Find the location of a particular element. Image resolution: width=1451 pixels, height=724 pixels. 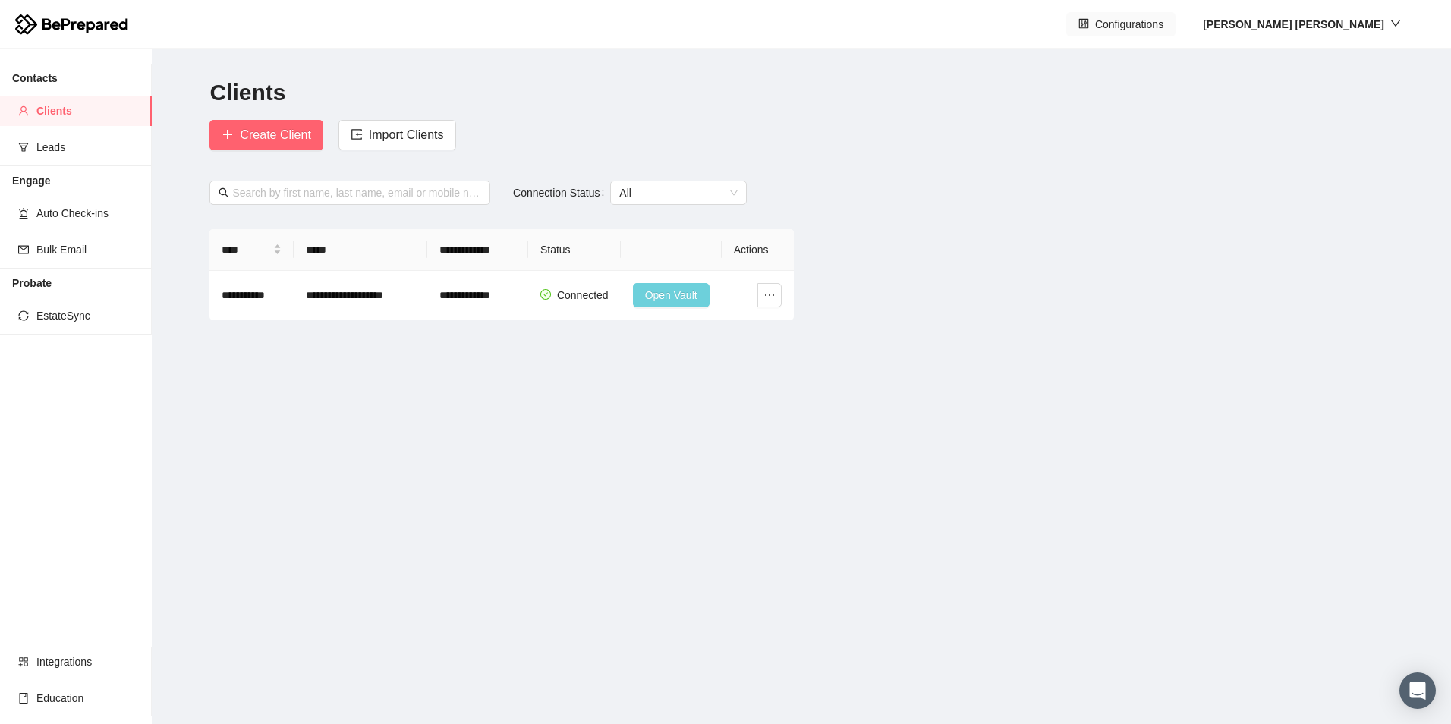

strong: Probate is located at coordinates (32, 283).